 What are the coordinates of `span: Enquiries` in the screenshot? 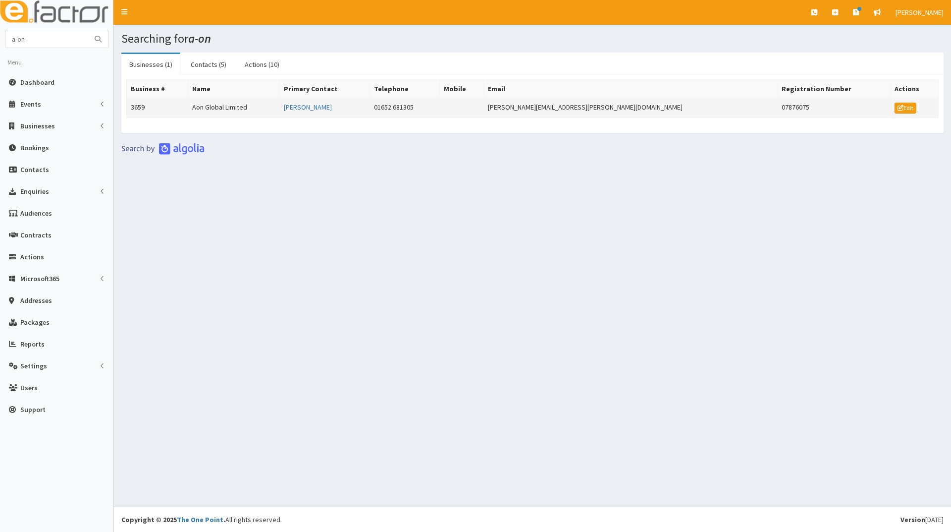 It's located at (35, 191).